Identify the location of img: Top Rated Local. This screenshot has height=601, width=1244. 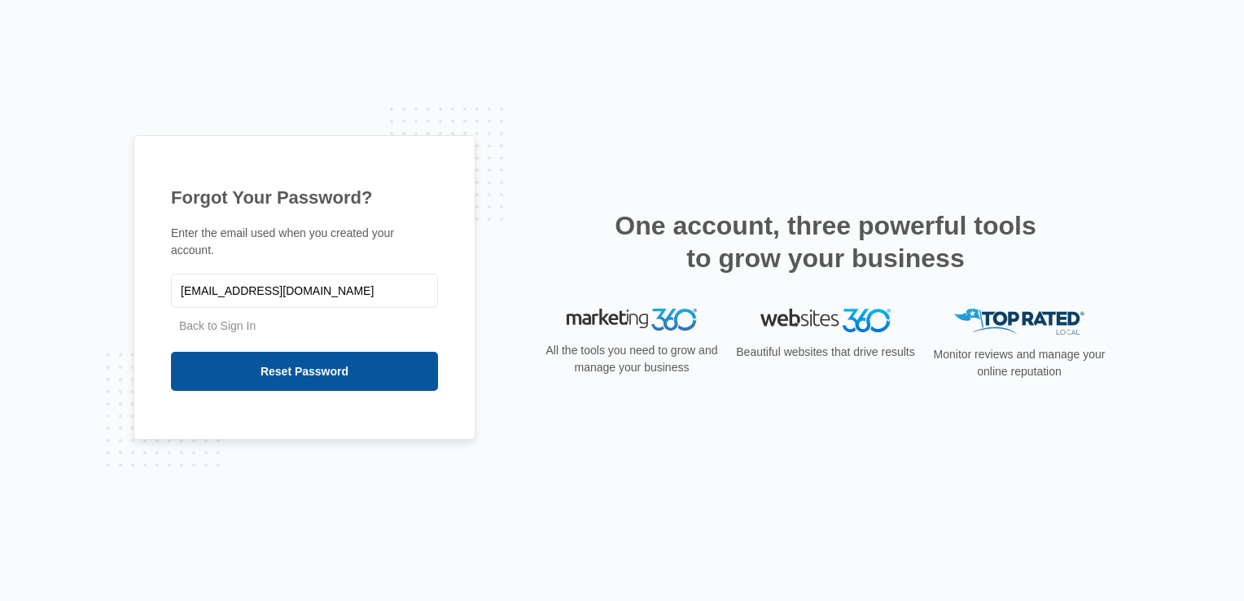
(1019, 321).